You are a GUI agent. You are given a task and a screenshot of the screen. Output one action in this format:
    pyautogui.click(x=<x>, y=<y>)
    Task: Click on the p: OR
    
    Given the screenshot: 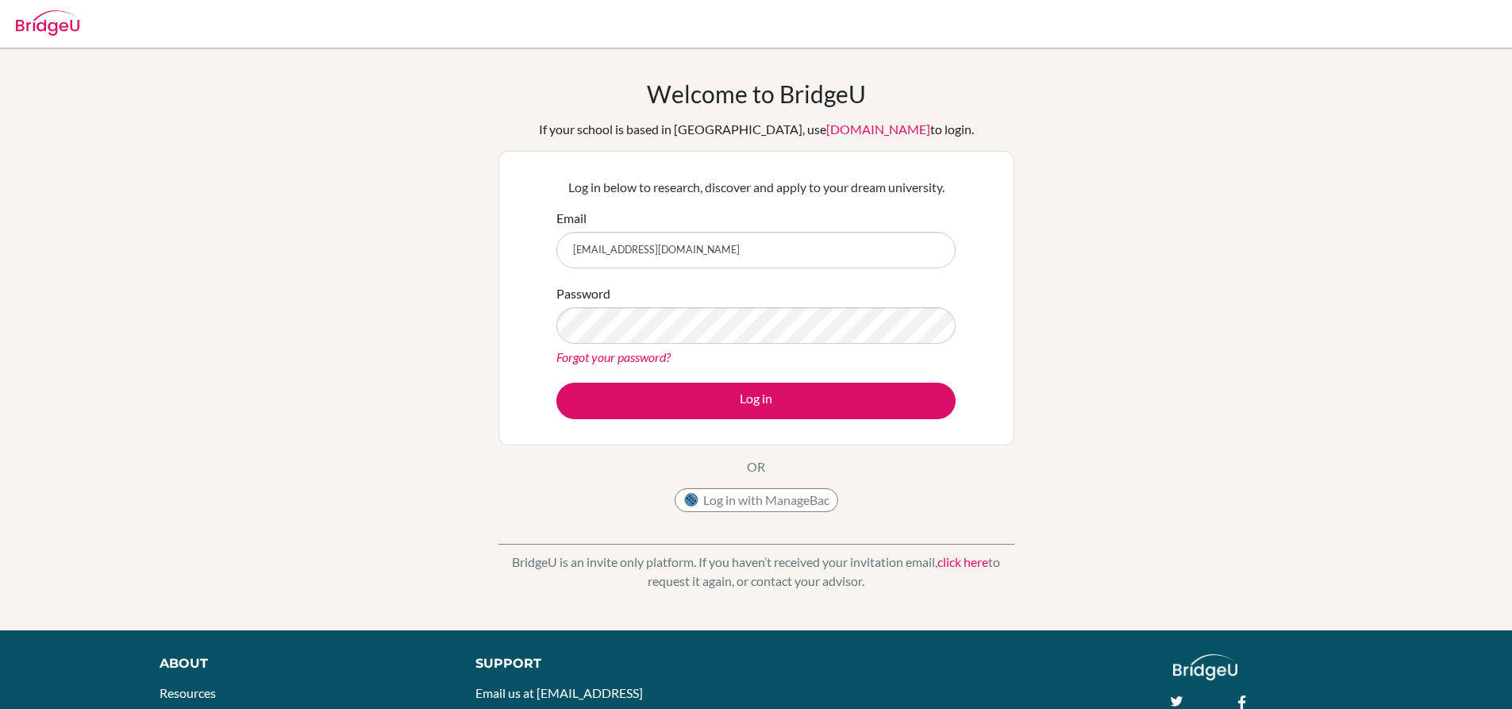 What is the action you would take?
    pyautogui.click(x=756, y=467)
    